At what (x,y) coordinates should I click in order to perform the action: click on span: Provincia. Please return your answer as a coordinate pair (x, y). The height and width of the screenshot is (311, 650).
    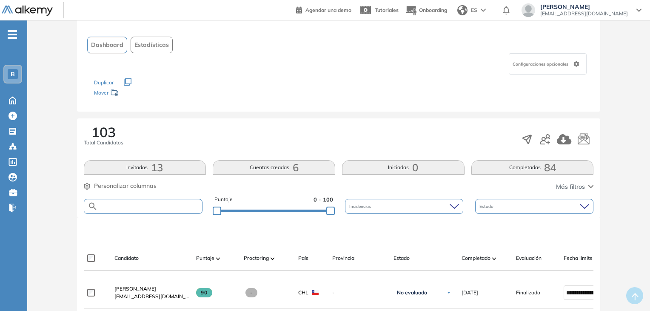
    Looking at the image, I should click on (343, 258).